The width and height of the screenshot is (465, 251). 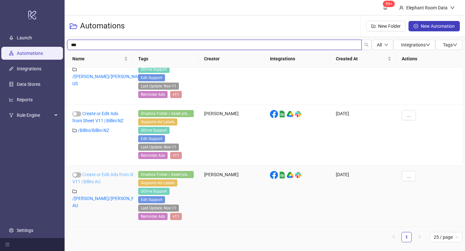 What do you see at coordinates (450, 45) in the screenshot?
I see `span: Tags` at bounding box center [450, 45].